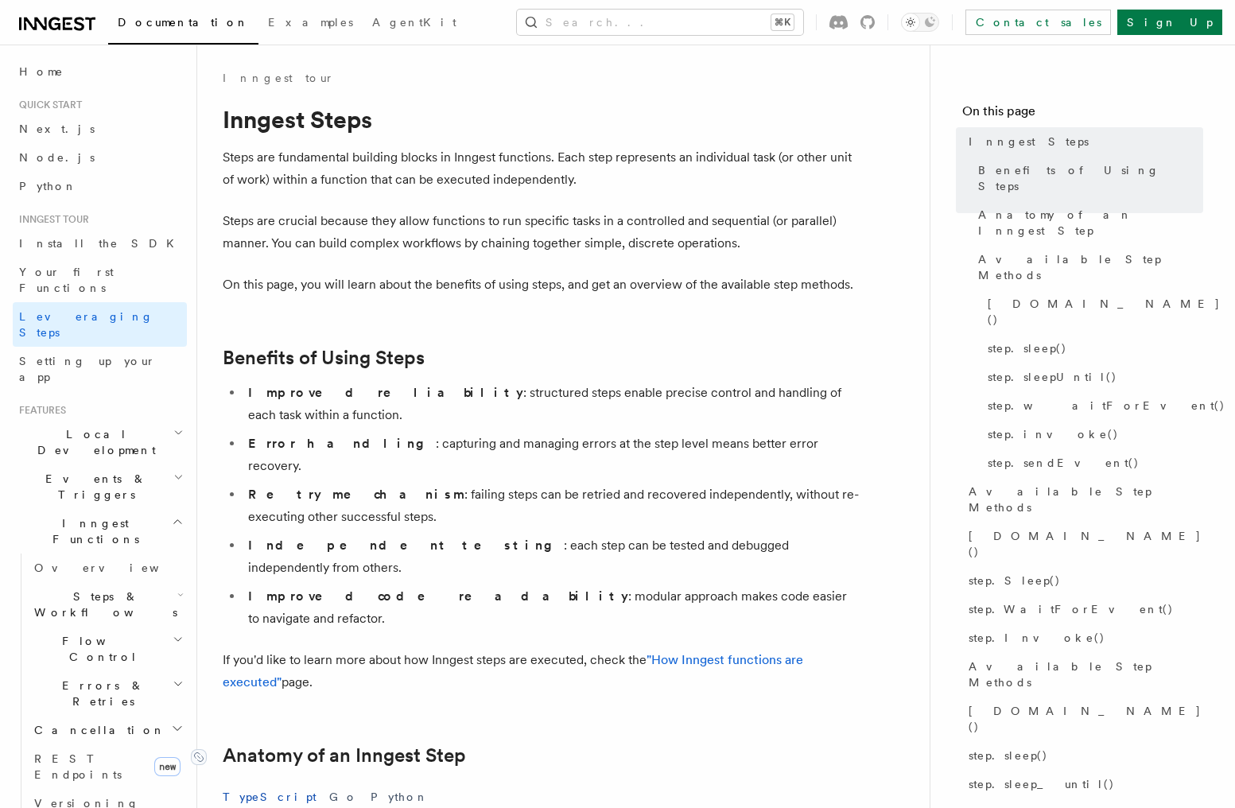 The image size is (1235, 808). Describe the element at coordinates (99, 442) in the screenshot. I see `button: Local Development` at that location.